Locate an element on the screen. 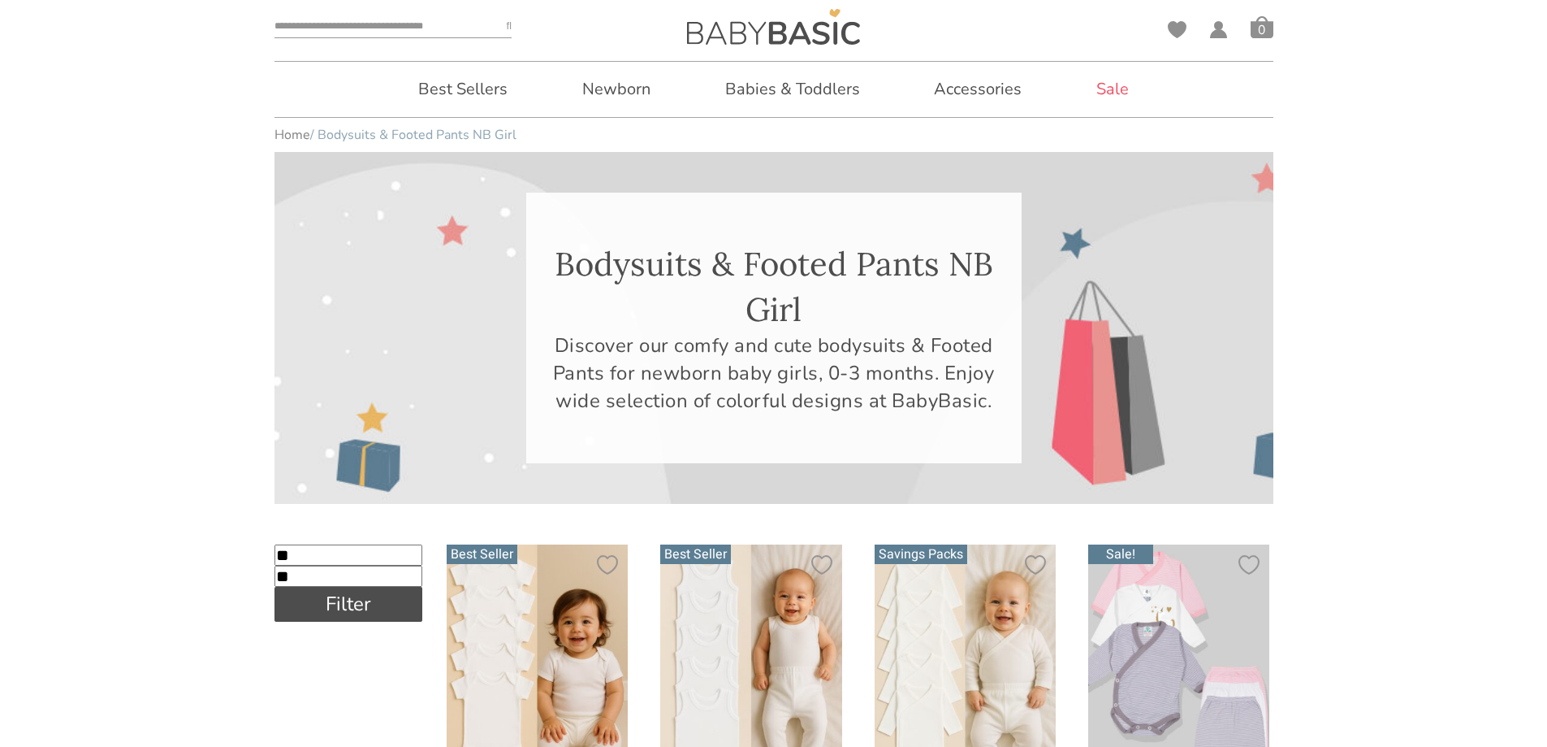 This screenshot has height=747, width=1547. a: Wishlist is located at coordinates (1177, 29).